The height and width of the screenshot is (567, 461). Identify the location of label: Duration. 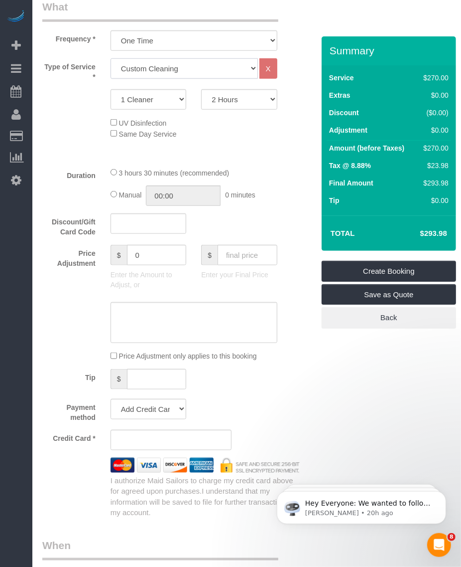
(69, 173).